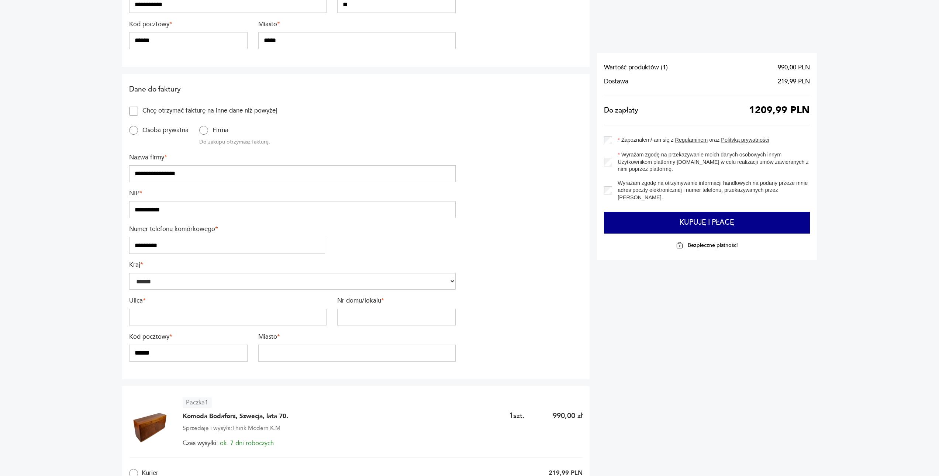  What do you see at coordinates (794, 67) in the screenshot?
I see `span: 990,00 PLN` at bounding box center [794, 67].